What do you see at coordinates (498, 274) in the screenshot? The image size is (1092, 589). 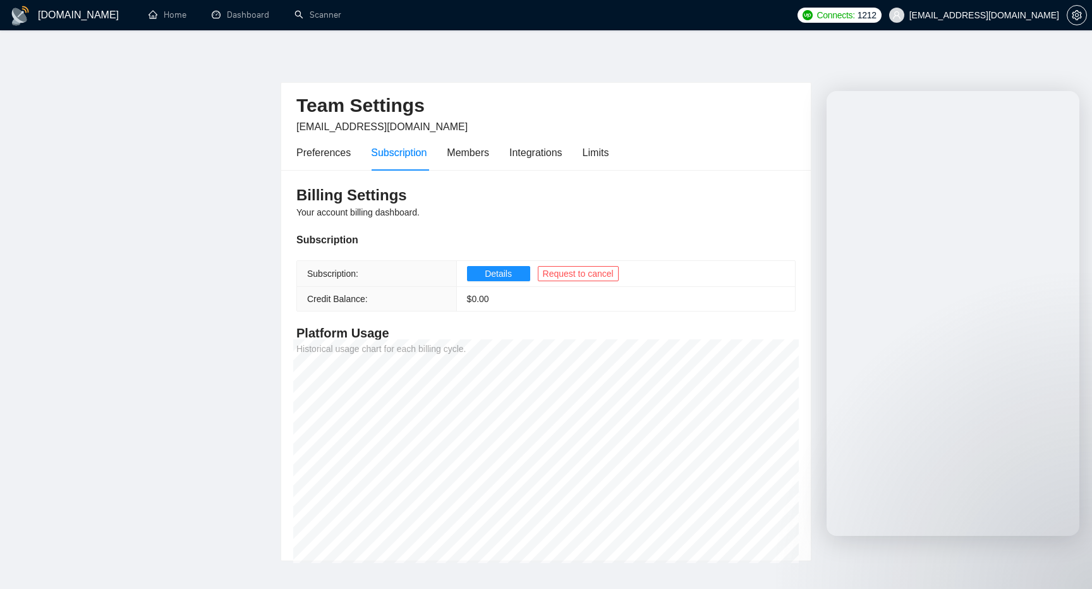 I see `span: Details` at bounding box center [498, 274].